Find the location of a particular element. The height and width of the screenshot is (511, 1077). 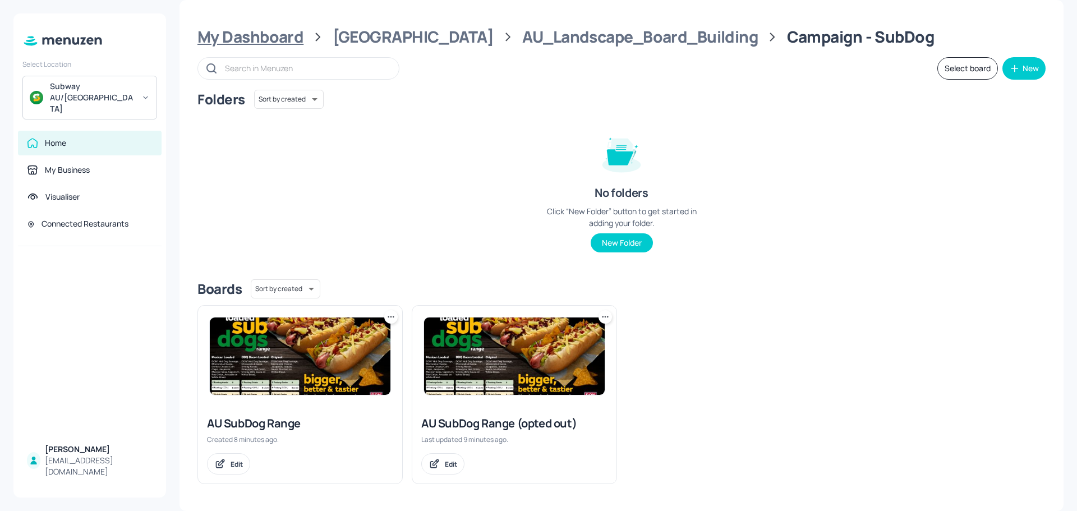

img: folder-empty is located at coordinates (621, 153).